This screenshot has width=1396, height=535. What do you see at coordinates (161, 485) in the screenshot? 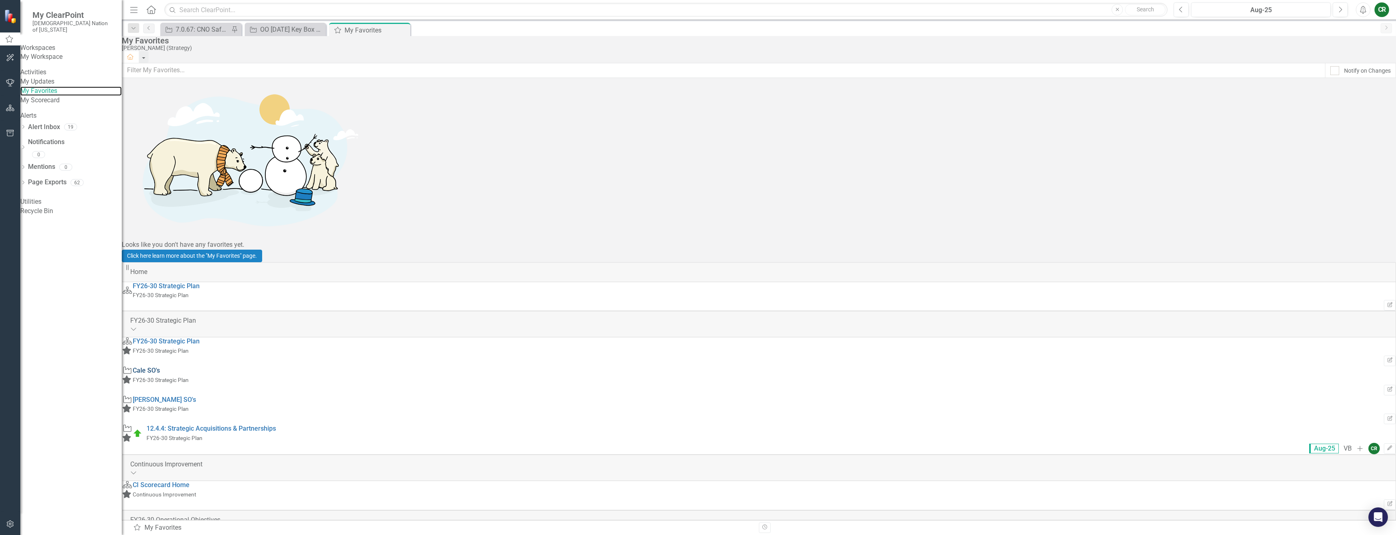
I see `a: CI Scorecard Home` at bounding box center [161, 485].